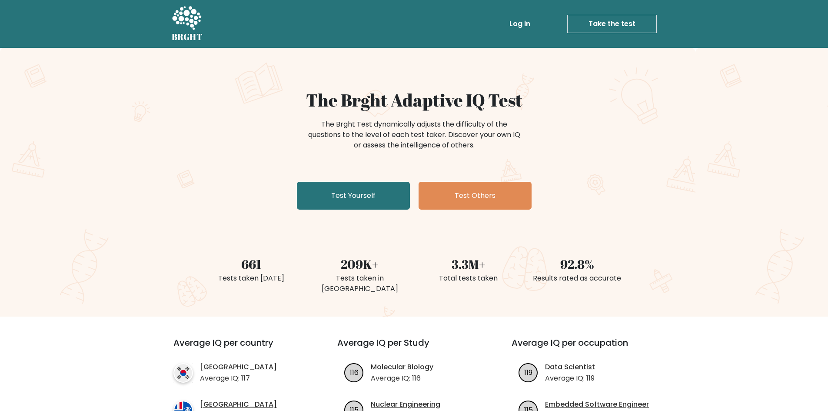 This screenshot has height=411, width=828. What do you see at coordinates (475, 196) in the screenshot?
I see `a: Test Others` at bounding box center [475, 196].